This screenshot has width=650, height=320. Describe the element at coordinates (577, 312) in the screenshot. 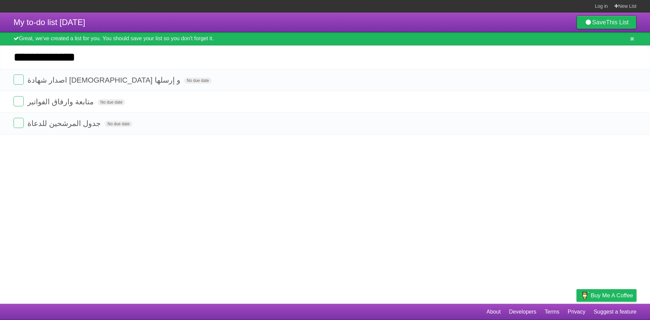

I see `a: Privacy` at that location.